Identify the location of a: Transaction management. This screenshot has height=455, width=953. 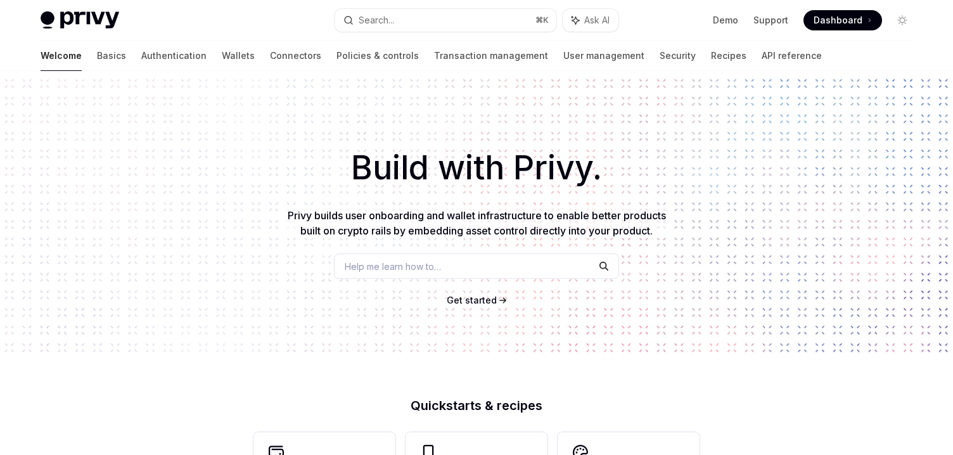
(491, 56).